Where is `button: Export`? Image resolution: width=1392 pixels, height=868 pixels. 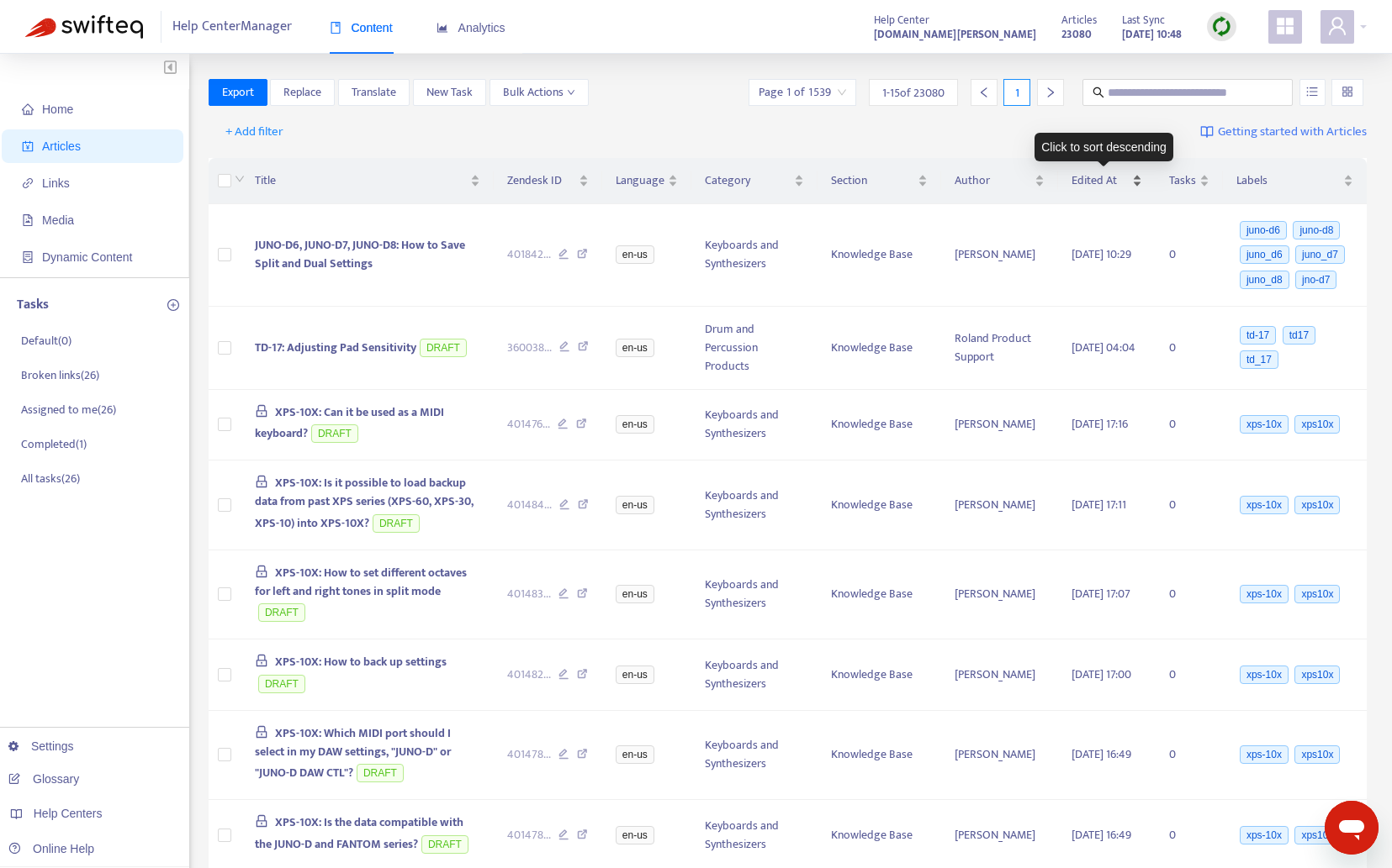 button: Export is located at coordinates (238, 93).